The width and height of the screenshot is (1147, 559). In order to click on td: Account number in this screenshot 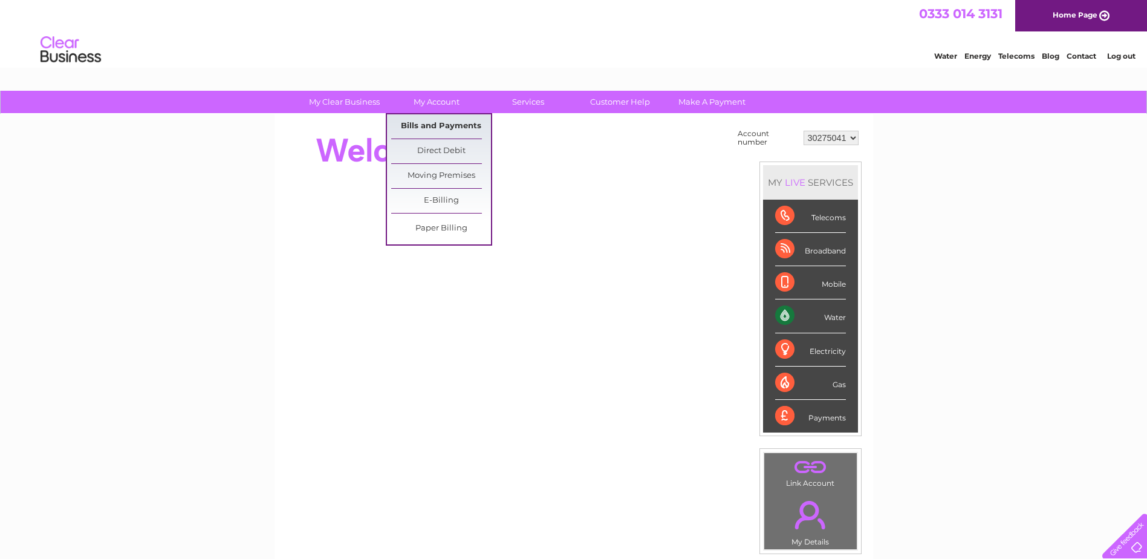, I will do `click(768, 138)`.